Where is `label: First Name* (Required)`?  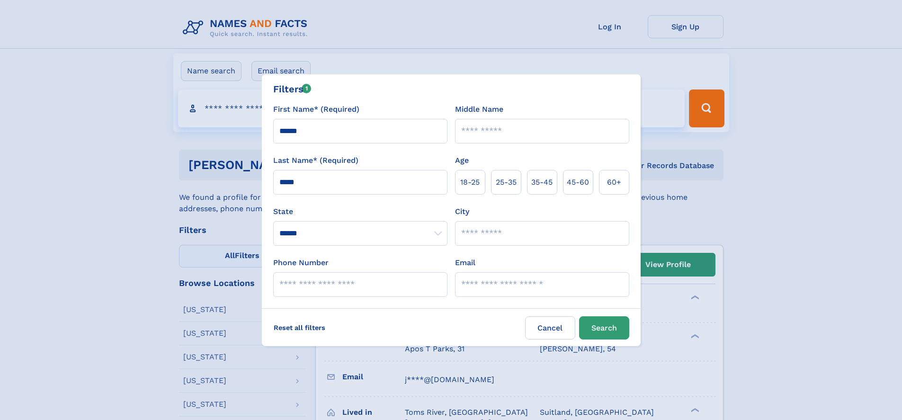 label: First Name* (Required) is located at coordinates (316, 109).